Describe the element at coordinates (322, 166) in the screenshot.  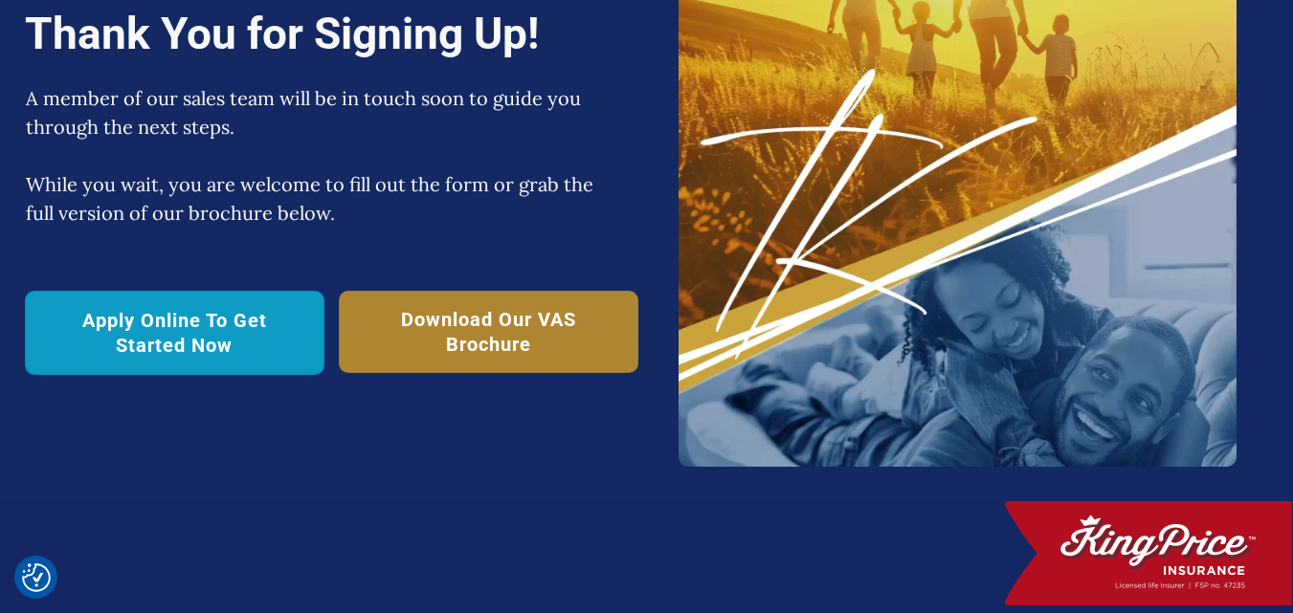
I see `p: A member of our sales team will be in touch soon to guide you through the next steps. While you w...` at that location.